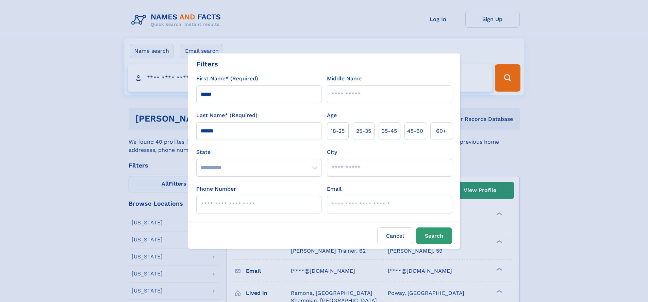 The image size is (648, 302). I want to click on label: Age, so click(332, 115).